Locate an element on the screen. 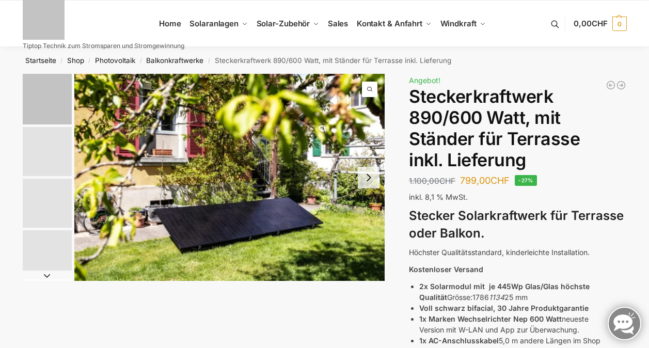  span: Solaranlagen is located at coordinates (214, 23).